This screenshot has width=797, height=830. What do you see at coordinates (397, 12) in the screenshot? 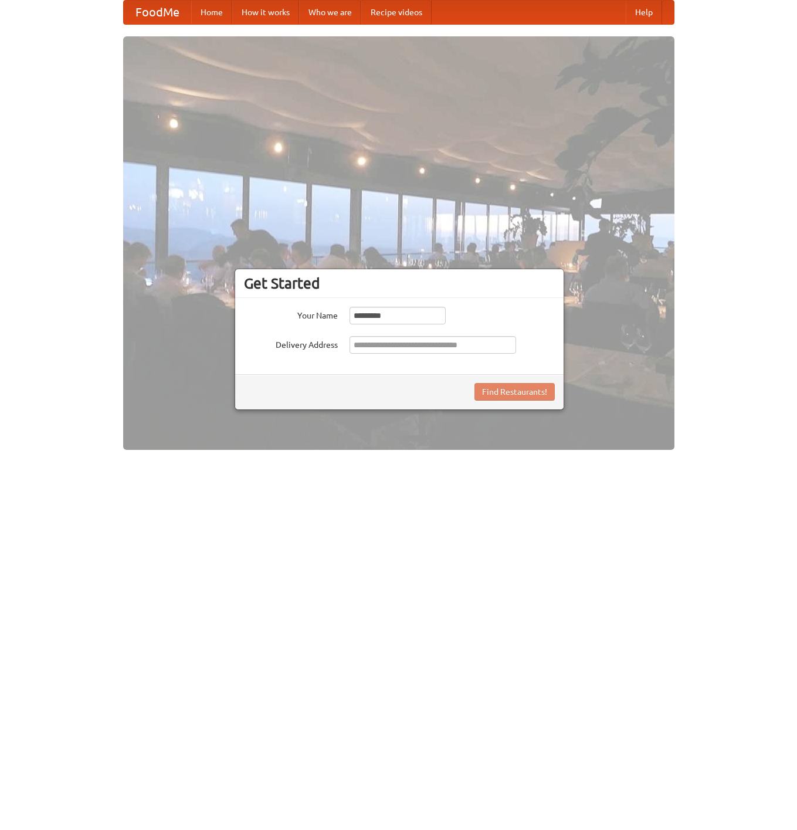
I see `a: Recipe videos` at bounding box center [397, 12].